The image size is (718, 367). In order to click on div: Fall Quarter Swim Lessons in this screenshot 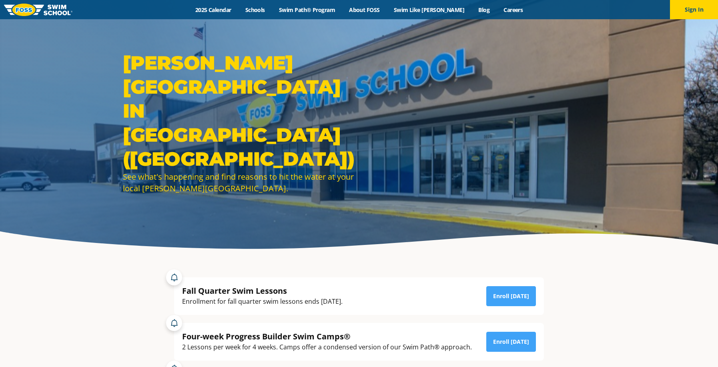, I will do `click(262, 290)`.